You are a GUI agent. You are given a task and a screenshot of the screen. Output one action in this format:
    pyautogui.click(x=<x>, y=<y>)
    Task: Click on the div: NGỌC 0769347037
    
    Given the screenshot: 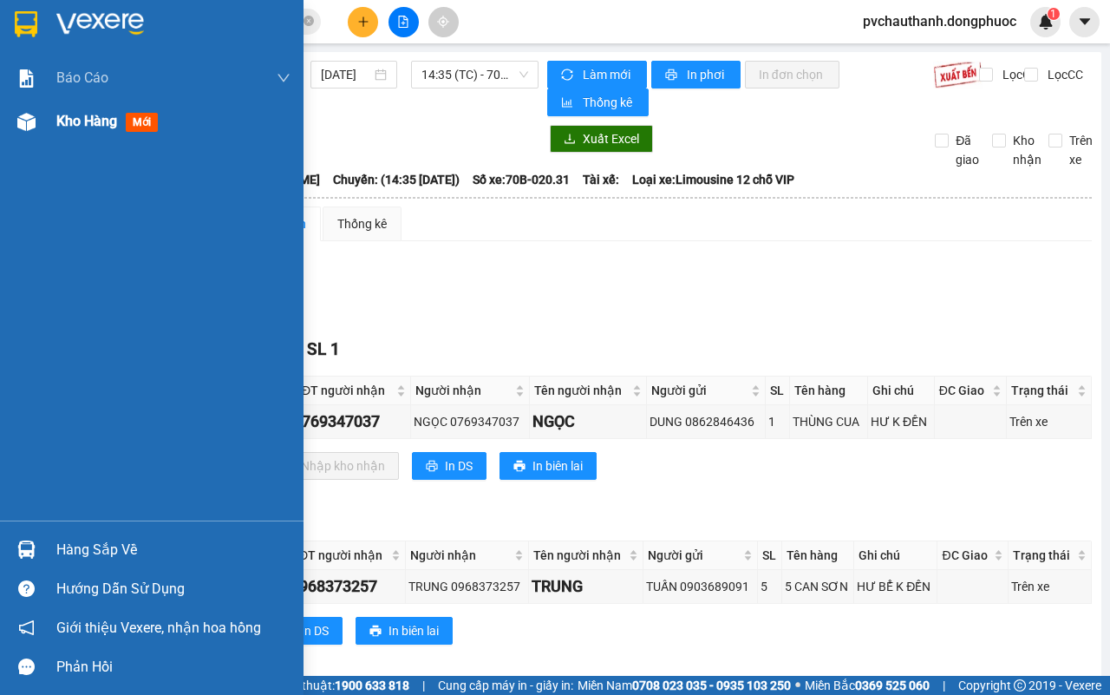 What is the action you would take?
    pyautogui.click(x=470, y=421)
    